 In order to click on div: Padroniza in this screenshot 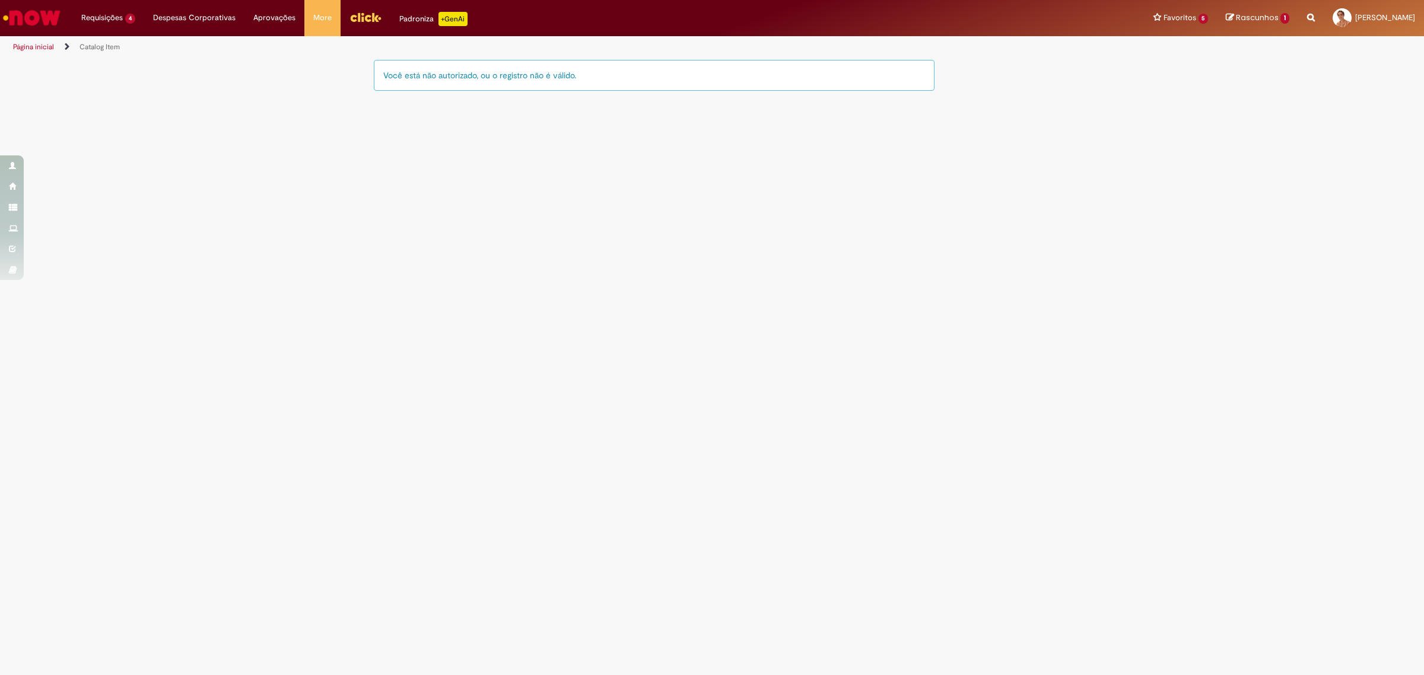, I will do `click(433, 19)`.